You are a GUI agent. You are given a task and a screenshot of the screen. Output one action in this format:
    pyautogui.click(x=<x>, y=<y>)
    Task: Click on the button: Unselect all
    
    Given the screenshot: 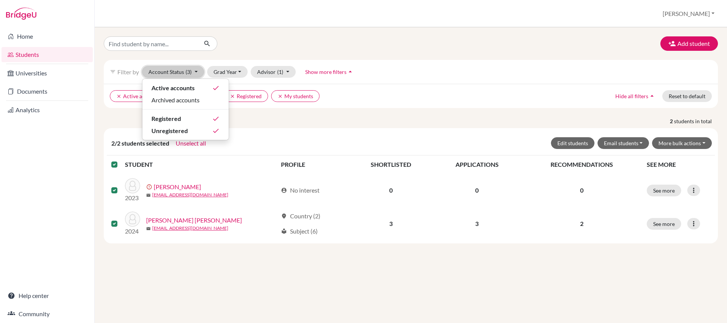 What is the action you would take?
    pyautogui.click(x=191, y=143)
    